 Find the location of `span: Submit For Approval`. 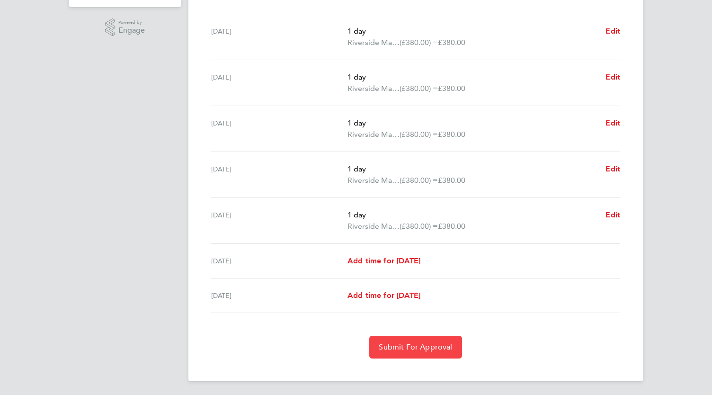

span: Submit For Approval is located at coordinates (415, 347).